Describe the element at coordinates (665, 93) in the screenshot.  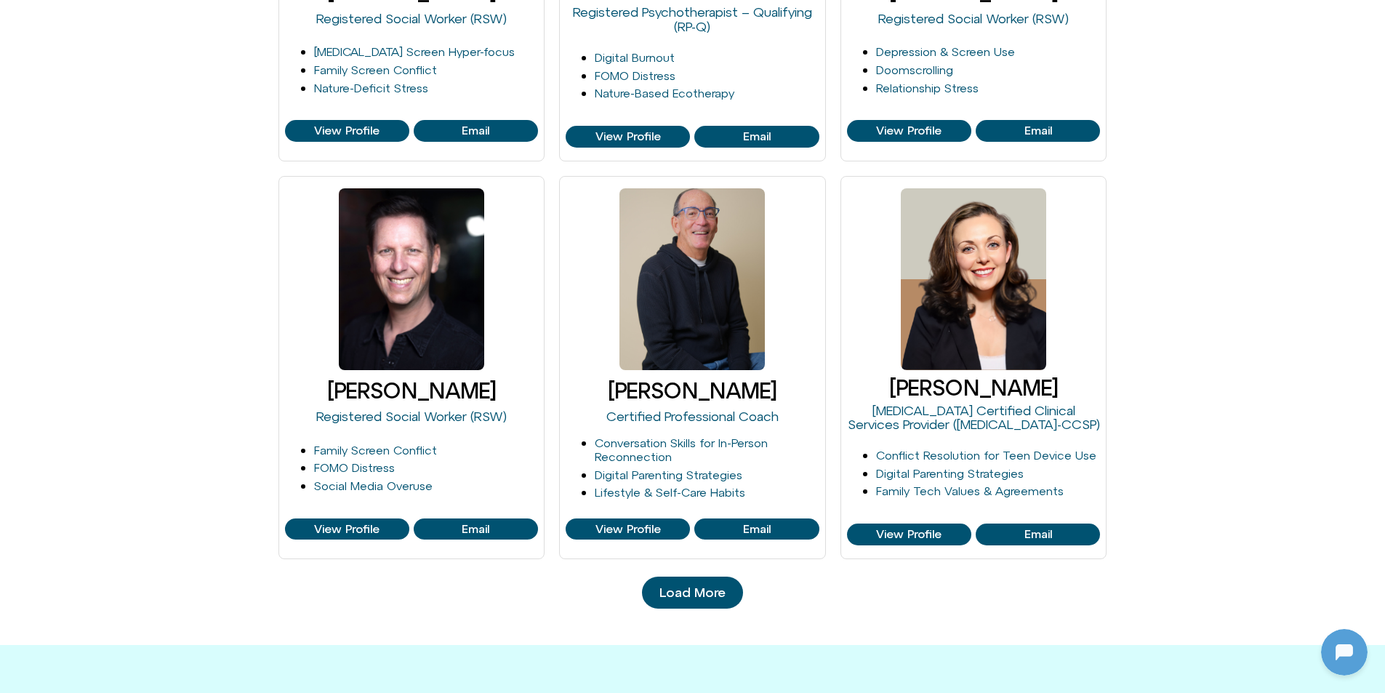
I see `a: Nature-Based Ecotherapy` at that location.